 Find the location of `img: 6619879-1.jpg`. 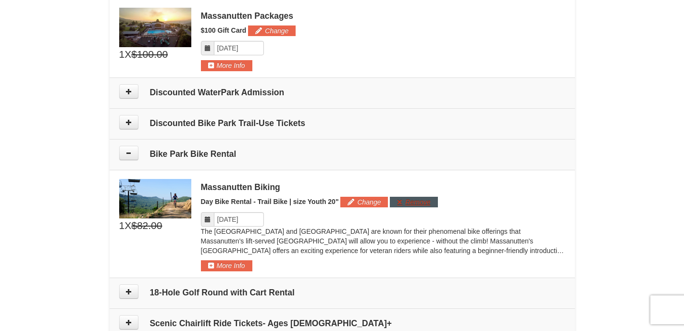

img: 6619879-1.jpg is located at coordinates (155, 27).